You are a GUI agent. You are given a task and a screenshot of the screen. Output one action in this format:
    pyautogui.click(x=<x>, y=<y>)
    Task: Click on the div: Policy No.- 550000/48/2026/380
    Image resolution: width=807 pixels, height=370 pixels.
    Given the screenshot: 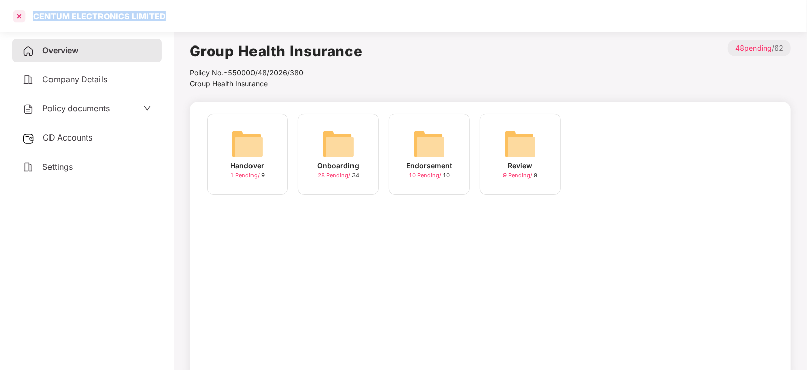 What is the action you would take?
    pyautogui.click(x=276, y=73)
    